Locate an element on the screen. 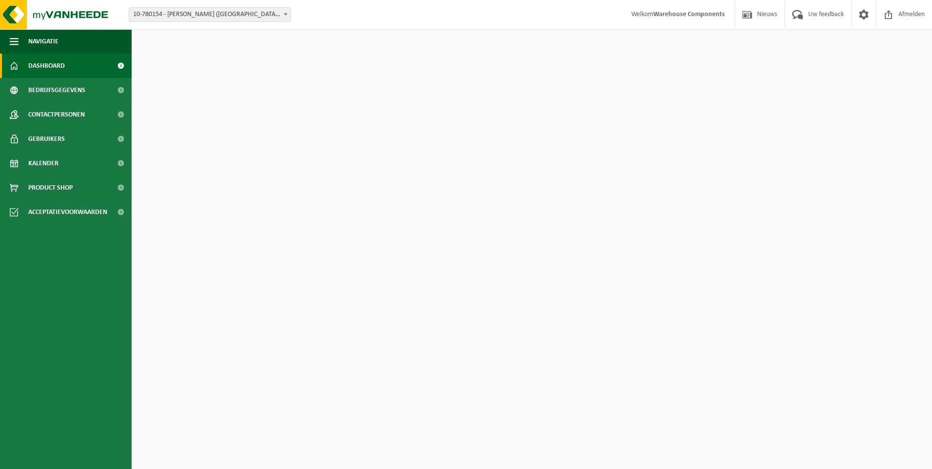 This screenshot has height=469, width=932. span: Gebruikers is located at coordinates (46, 139).